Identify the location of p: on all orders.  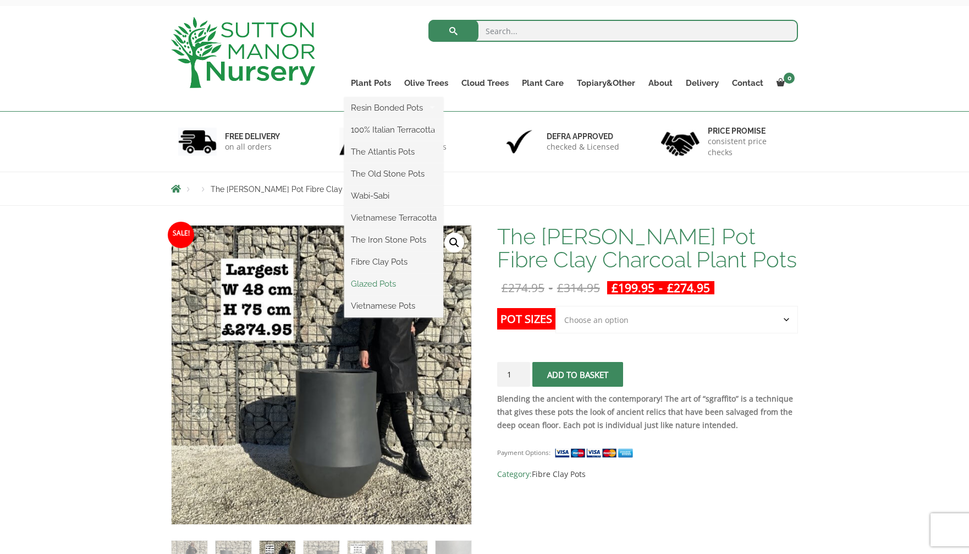
(252, 147).